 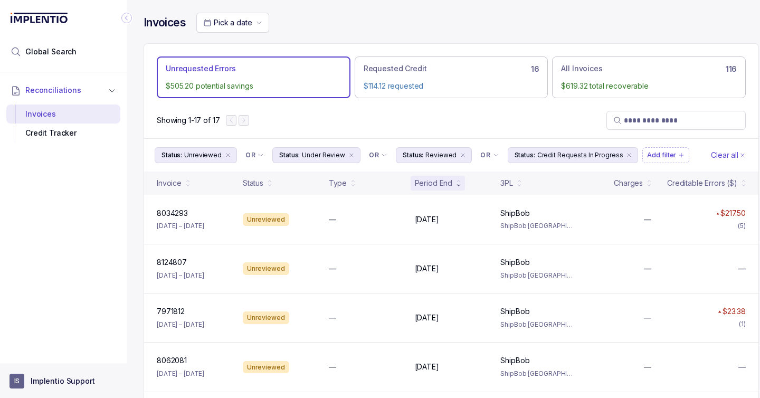 What do you see at coordinates (188, 120) in the screenshot?
I see `div: Remaining page entries` at bounding box center [188, 120].